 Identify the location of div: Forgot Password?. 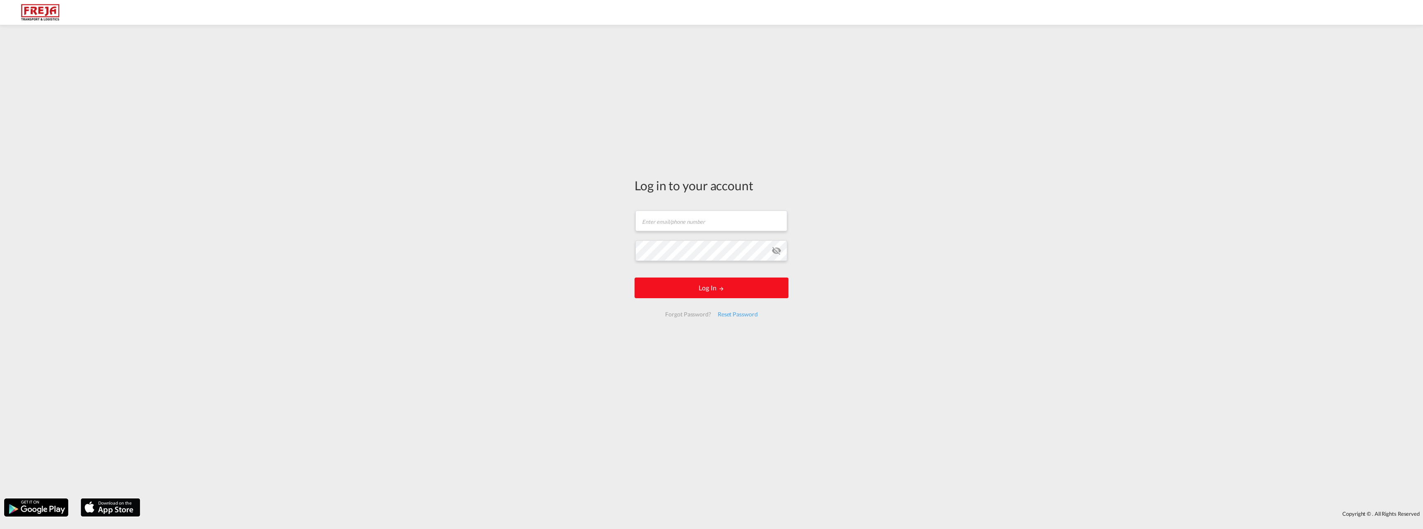
(688, 314).